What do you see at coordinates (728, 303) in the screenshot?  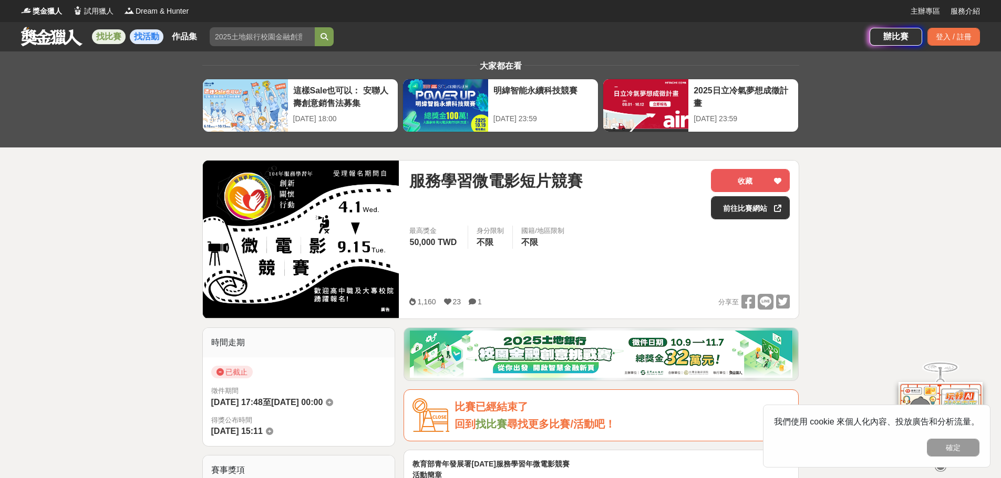 I see `span: 分享至` at bounding box center [728, 303].